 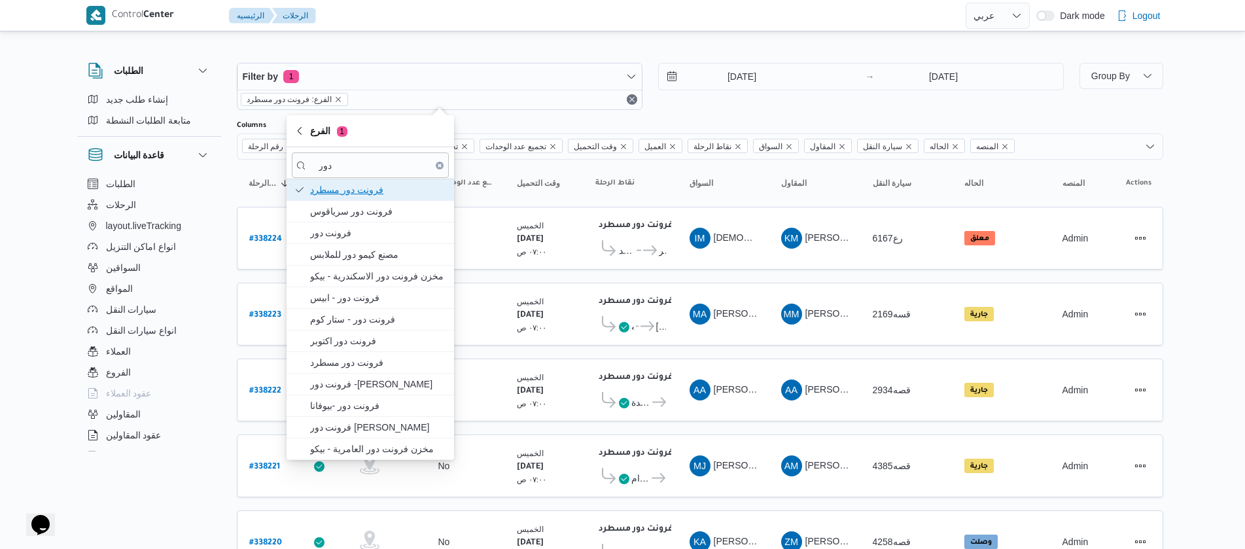 I want to click on button: Remove المقاول from selection in this group, so click(x=842, y=147).